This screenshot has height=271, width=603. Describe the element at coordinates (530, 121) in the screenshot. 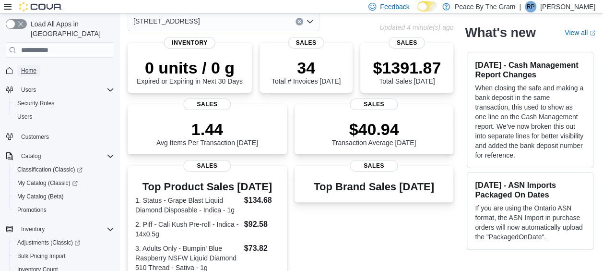

I see `p: When closing the safe and making a bank deposit in the same transaction, this used to show as one...` at that location.